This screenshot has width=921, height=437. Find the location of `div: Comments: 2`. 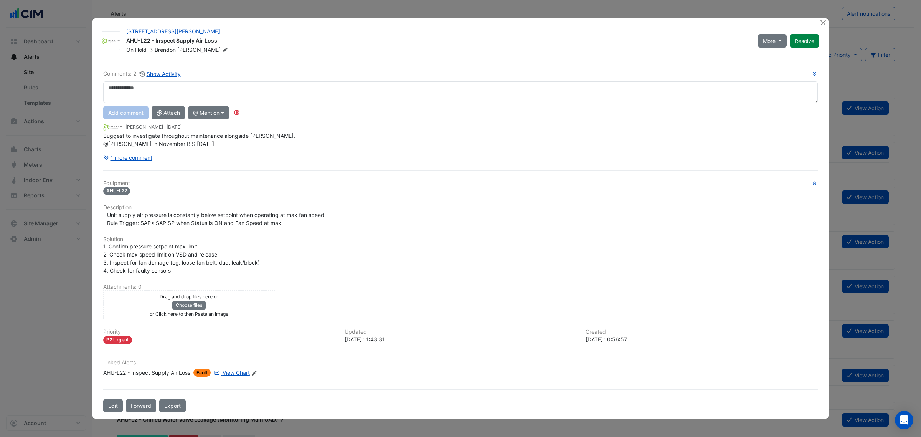

div: Comments: 2 is located at coordinates (142, 74).